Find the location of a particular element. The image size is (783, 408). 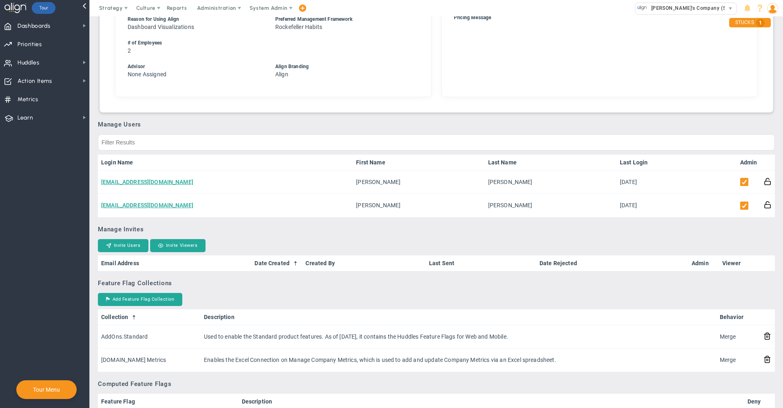

span: Learn is located at coordinates (25, 118).